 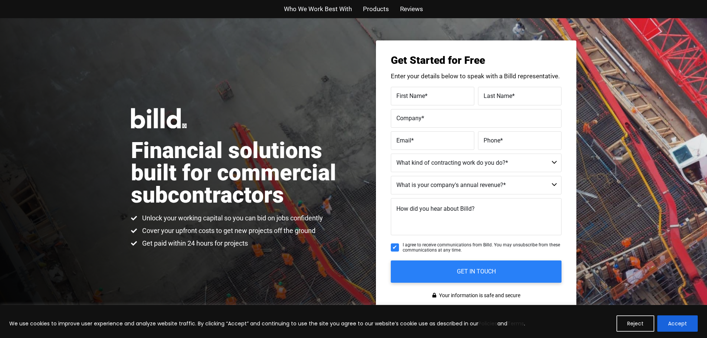 I want to click on span: Who We Work Best With, so click(x=318, y=9).